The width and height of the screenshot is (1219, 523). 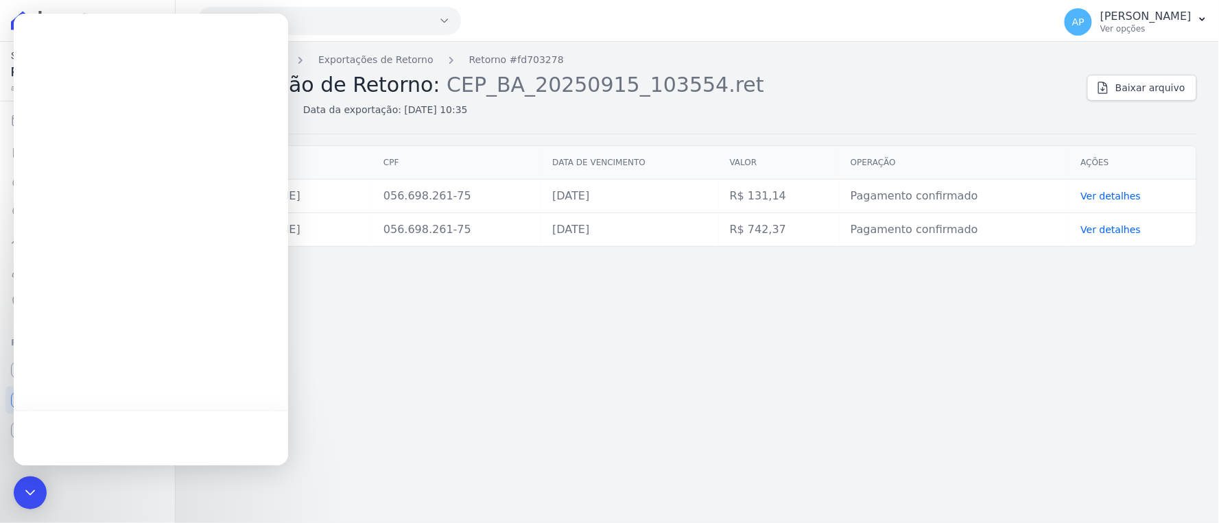 I want to click on a: Extrato, so click(x=87, y=151).